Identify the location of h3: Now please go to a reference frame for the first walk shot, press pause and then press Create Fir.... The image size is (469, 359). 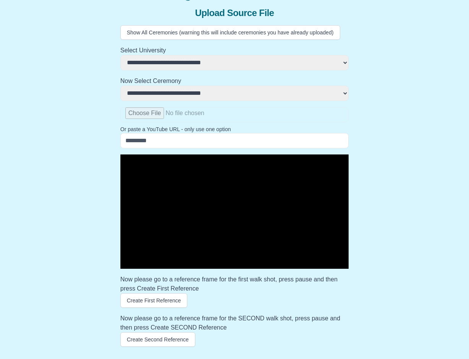
(235, 284).